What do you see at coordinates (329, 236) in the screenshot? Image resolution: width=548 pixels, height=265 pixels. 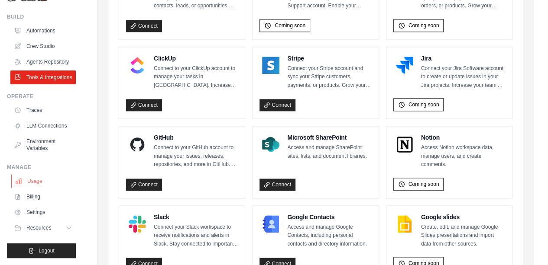 I see `p: Access and manage Google Contacts, including personal contacts and directory information.` at bounding box center [329, 236].